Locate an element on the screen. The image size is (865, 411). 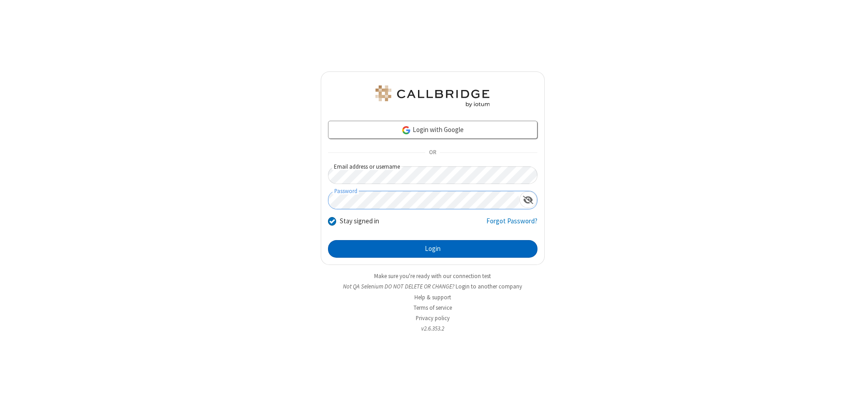
a: Help & support is located at coordinates (432, 297).